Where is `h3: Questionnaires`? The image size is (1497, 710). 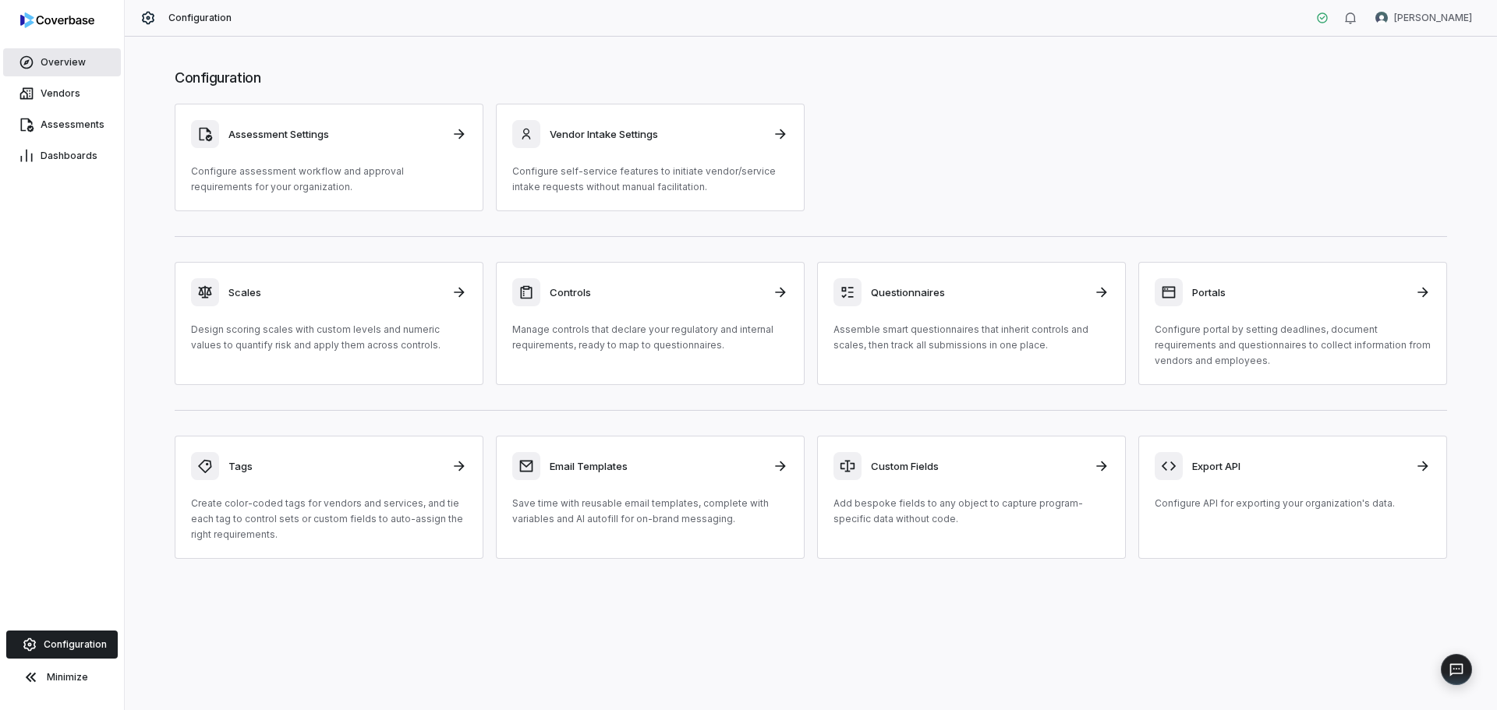 h3: Questionnaires is located at coordinates (978, 292).